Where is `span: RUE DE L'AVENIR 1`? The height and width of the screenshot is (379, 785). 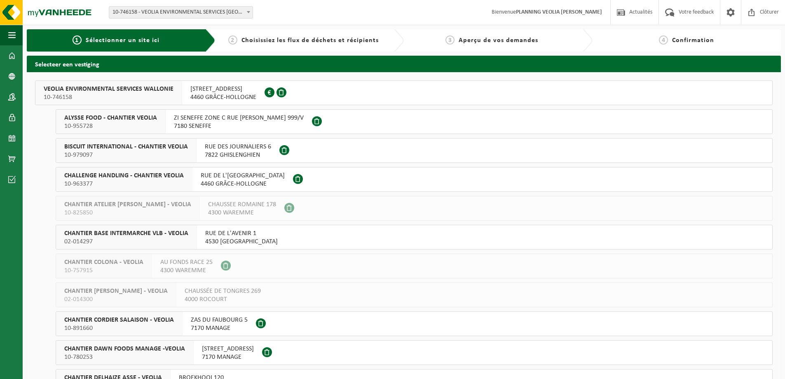
span: RUE DE L'AVENIR 1 is located at coordinates (241, 233).